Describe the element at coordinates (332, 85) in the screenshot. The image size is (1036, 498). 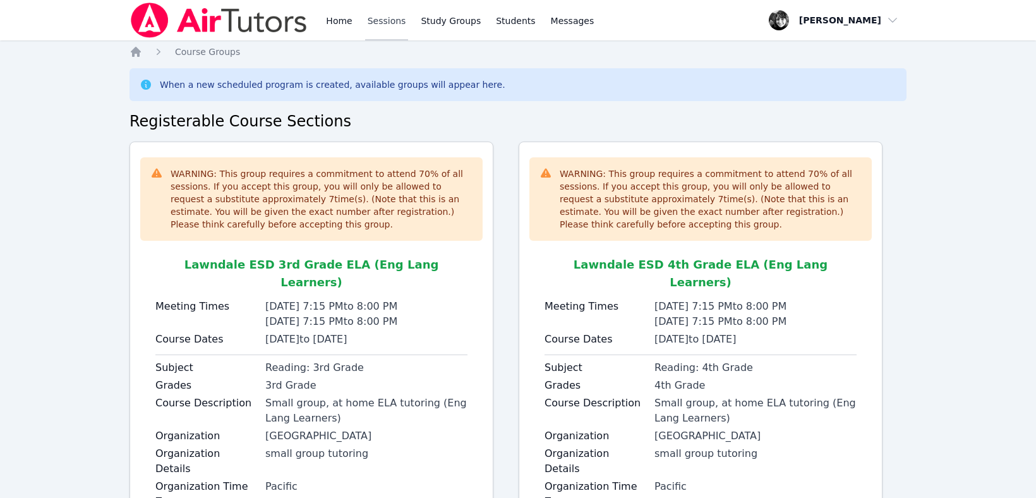
I see `div: When a new scheduled program is created, available groups will appear here.` at that location.